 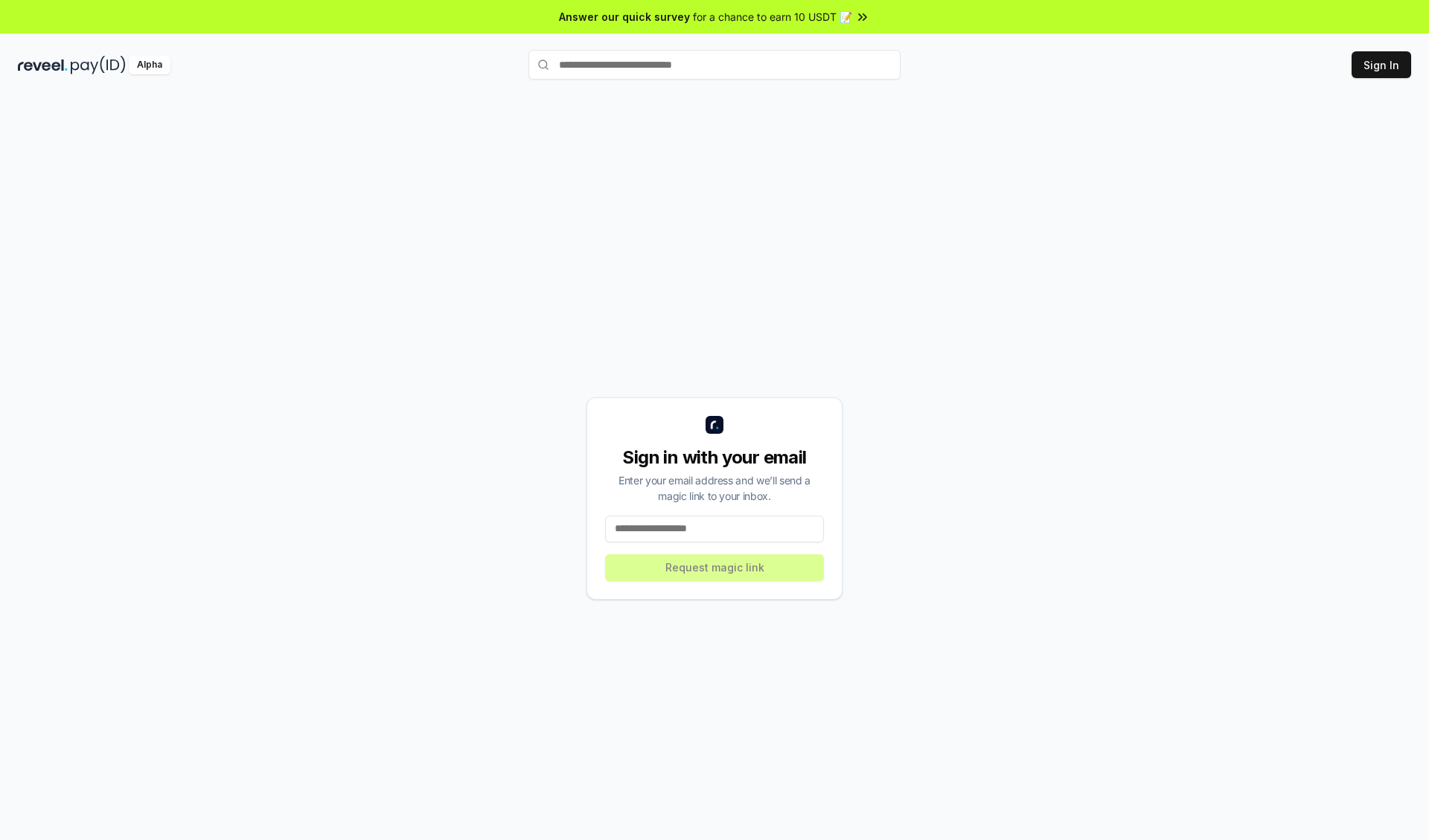 I want to click on img: pay_id, so click(x=98, y=65).